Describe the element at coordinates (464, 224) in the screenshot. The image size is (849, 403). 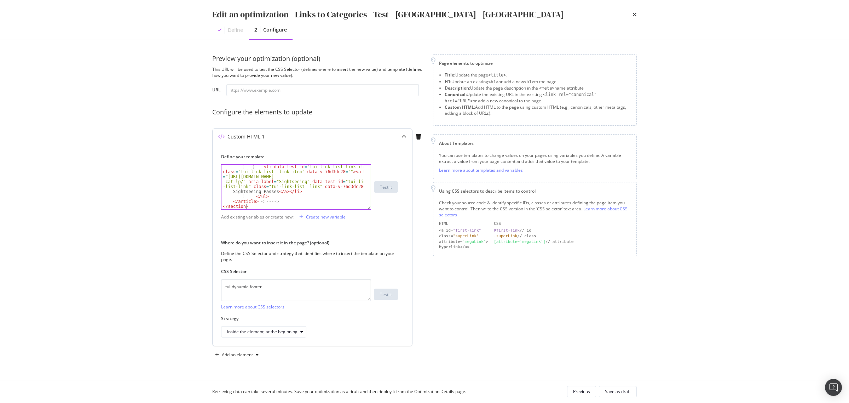
I see `div: HTML` at that location.